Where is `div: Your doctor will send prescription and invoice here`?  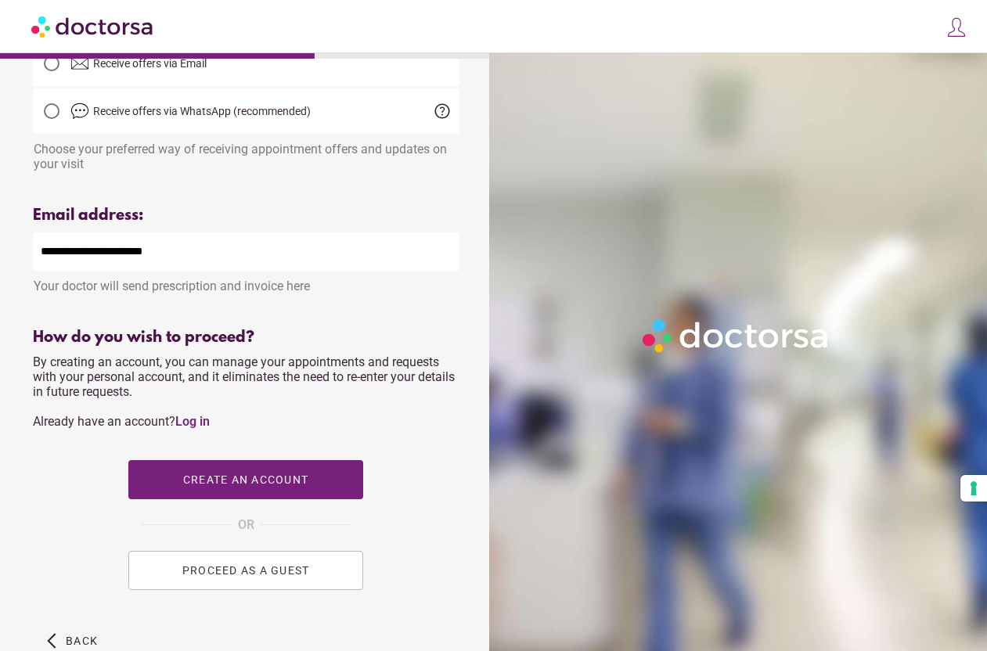
div: Your doctor will send prescription and invoice here is located at coordinates (246, 282).